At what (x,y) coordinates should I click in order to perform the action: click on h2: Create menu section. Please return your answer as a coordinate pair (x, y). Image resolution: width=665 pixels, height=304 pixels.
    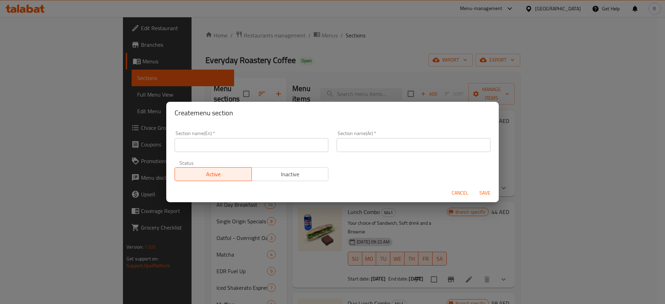
    Looking at the image, I should click on (333, 113).